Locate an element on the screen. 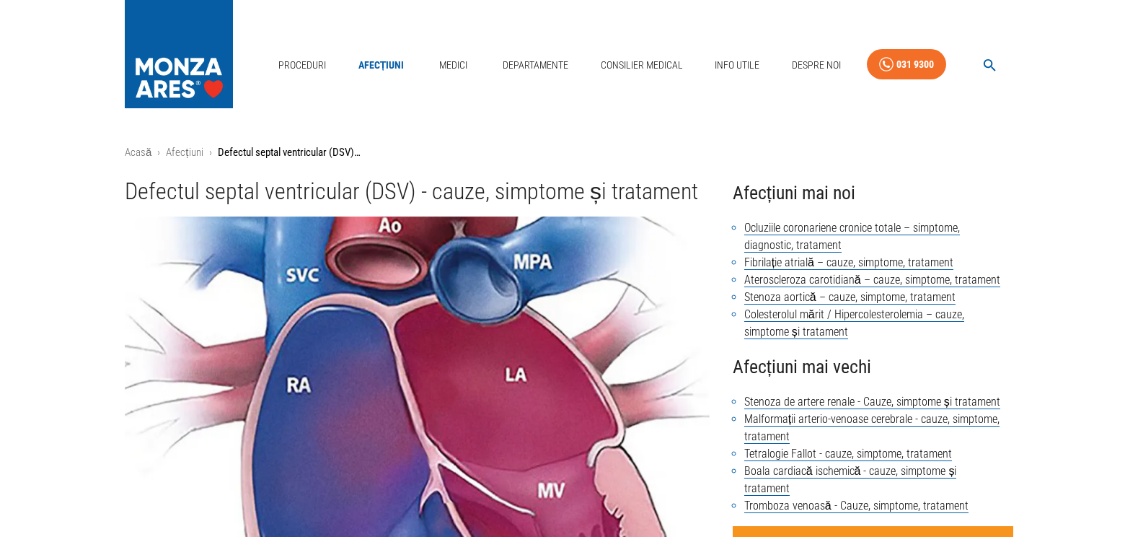  a: Despre Noi is located at coordinates (816, 65).